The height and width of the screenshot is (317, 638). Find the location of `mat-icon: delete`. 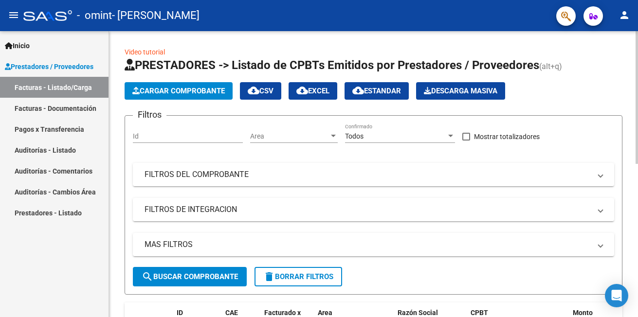

mat-icon: delete is located at coordinates (269, 277).